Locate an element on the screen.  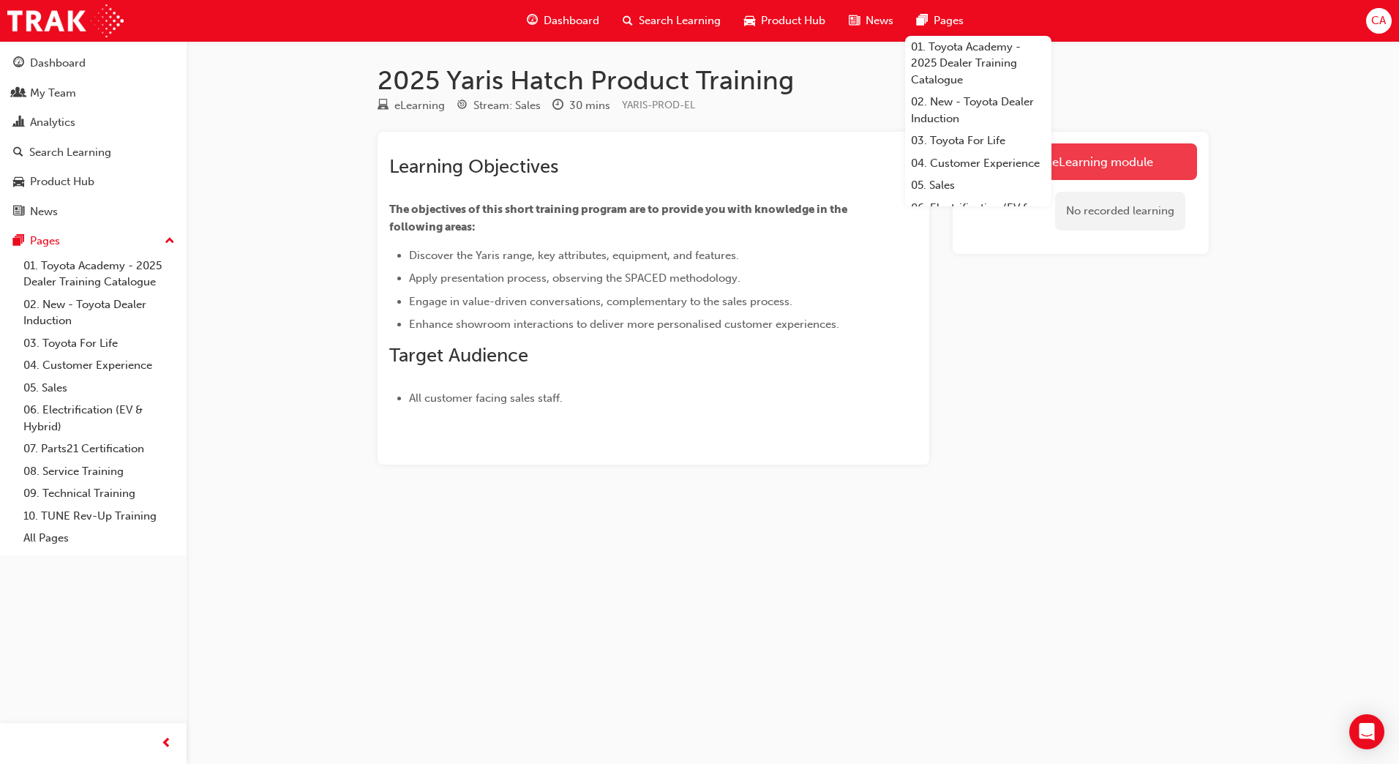
span: Apply presentation process, observing the SPACED methodology. is located at coordinates (574, 278).